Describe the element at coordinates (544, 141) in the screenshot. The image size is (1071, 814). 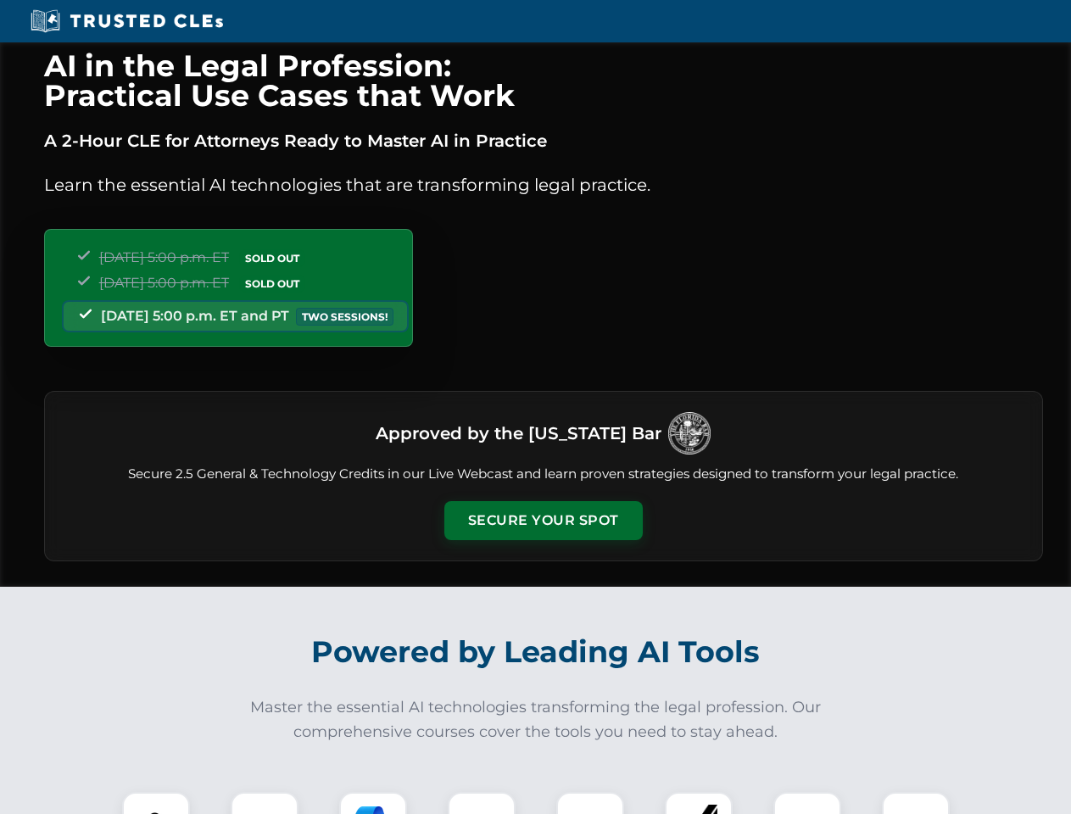
I see `p: A 2-Hour CLE for Attorneys Ready to Master AI in Practice` at that location.